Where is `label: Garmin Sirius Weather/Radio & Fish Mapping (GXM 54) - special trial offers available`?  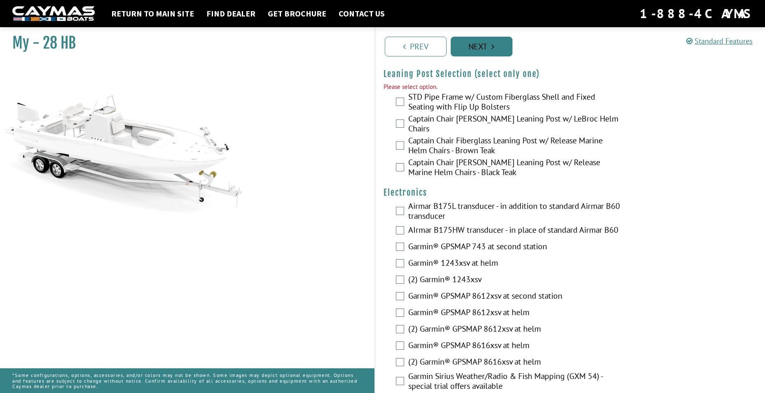
label: Garmin Sirius Weather/Radio & Fish Mapping (GXM 54) - special trial offers available is located at coordinates (515, 382).